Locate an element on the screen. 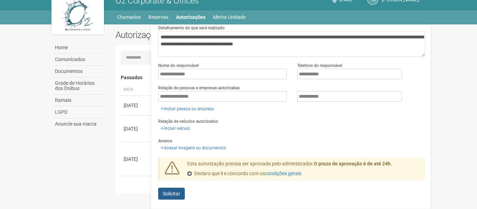 The width and height of the screenshot is (477, 209). button: Solicitar is located at coordinates (171, 194).